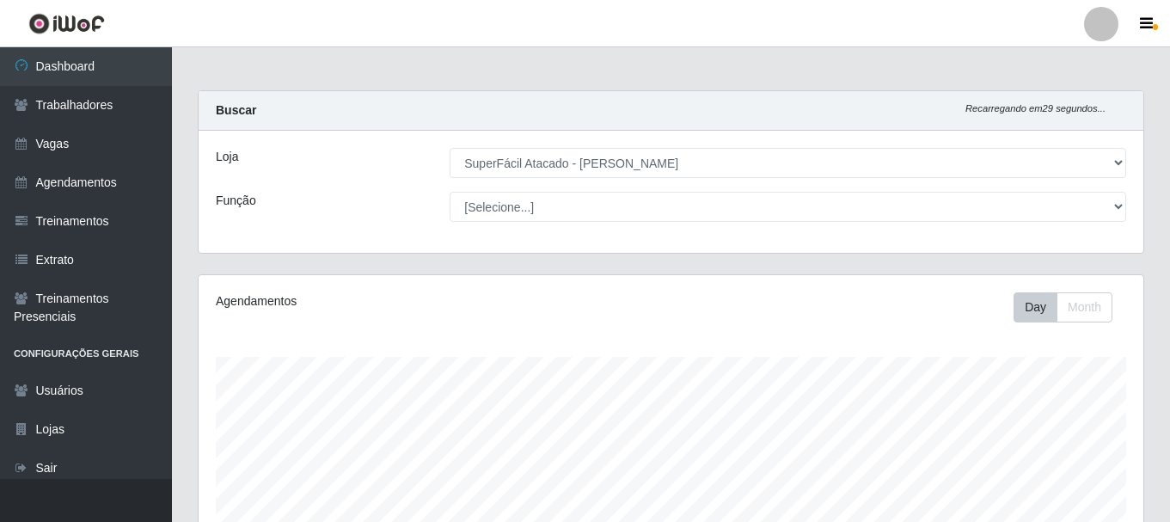 This screenshot has width=1170, height=522. What do you see at coordinates (227, 157) in the screenshot?
I see `label: Loja` at bounding box center [227, 157].